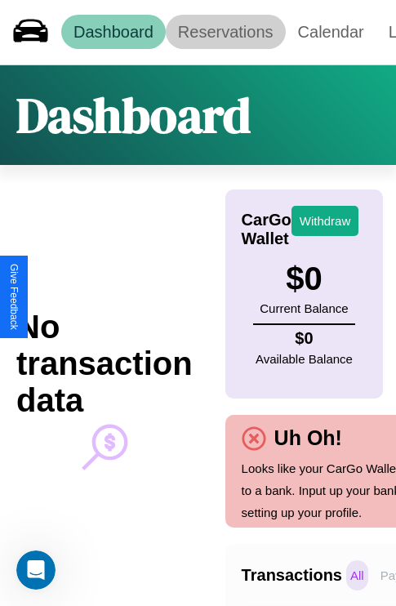  I want to click on p: Available Balance, so click(304, 358).